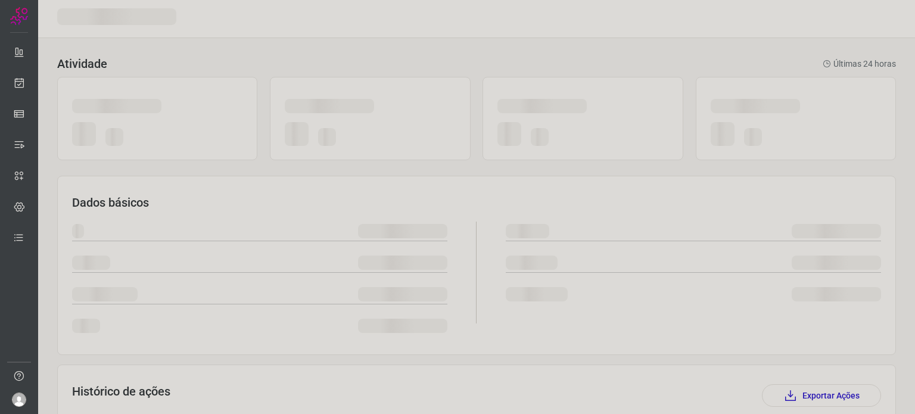  I want to click on img: avatar-user-boy.jpg, so click(19, 400).